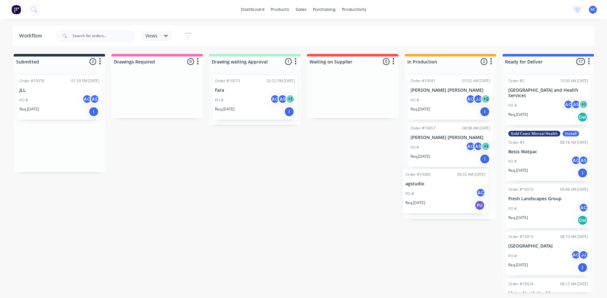 The image size is (607, 298). What do you see at coordinates (354, 10) in the screenshot?
I see `div: productivity` at bounding box center [354, 10].